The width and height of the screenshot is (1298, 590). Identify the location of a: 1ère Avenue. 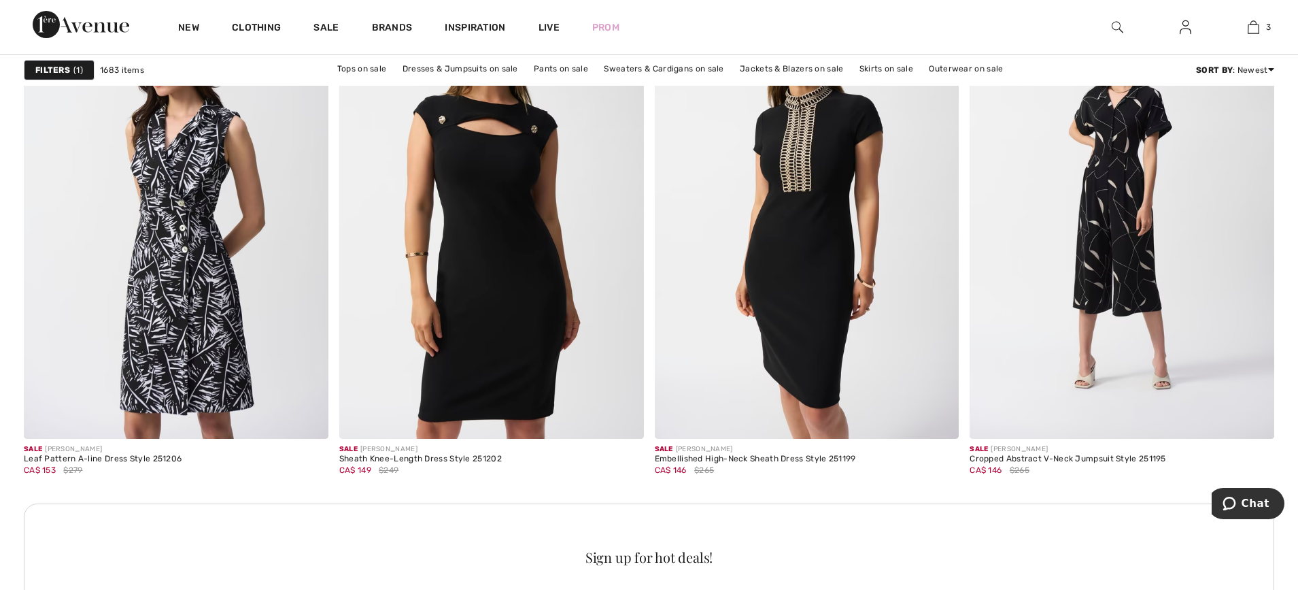
(81, 24).